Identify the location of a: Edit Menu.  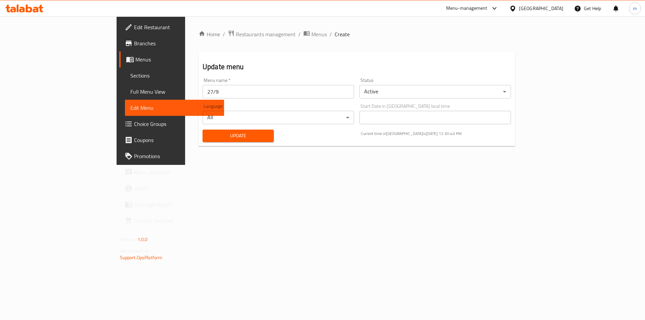
(175, 108).